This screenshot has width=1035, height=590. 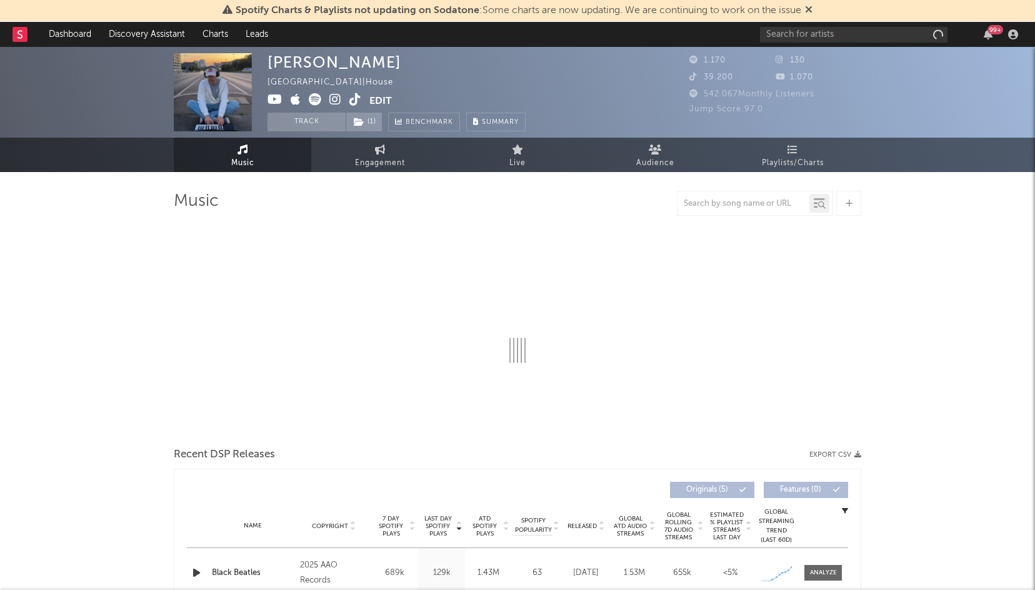 What do you see at coordinates (441, 573) in the screenshot?
I see `div: 129k` at bounding box center [441, 573].